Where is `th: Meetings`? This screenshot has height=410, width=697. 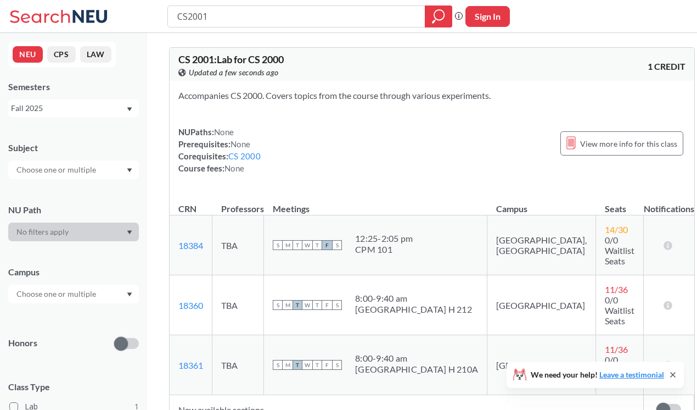
th: Meetings is located at coordinates (376, 203).